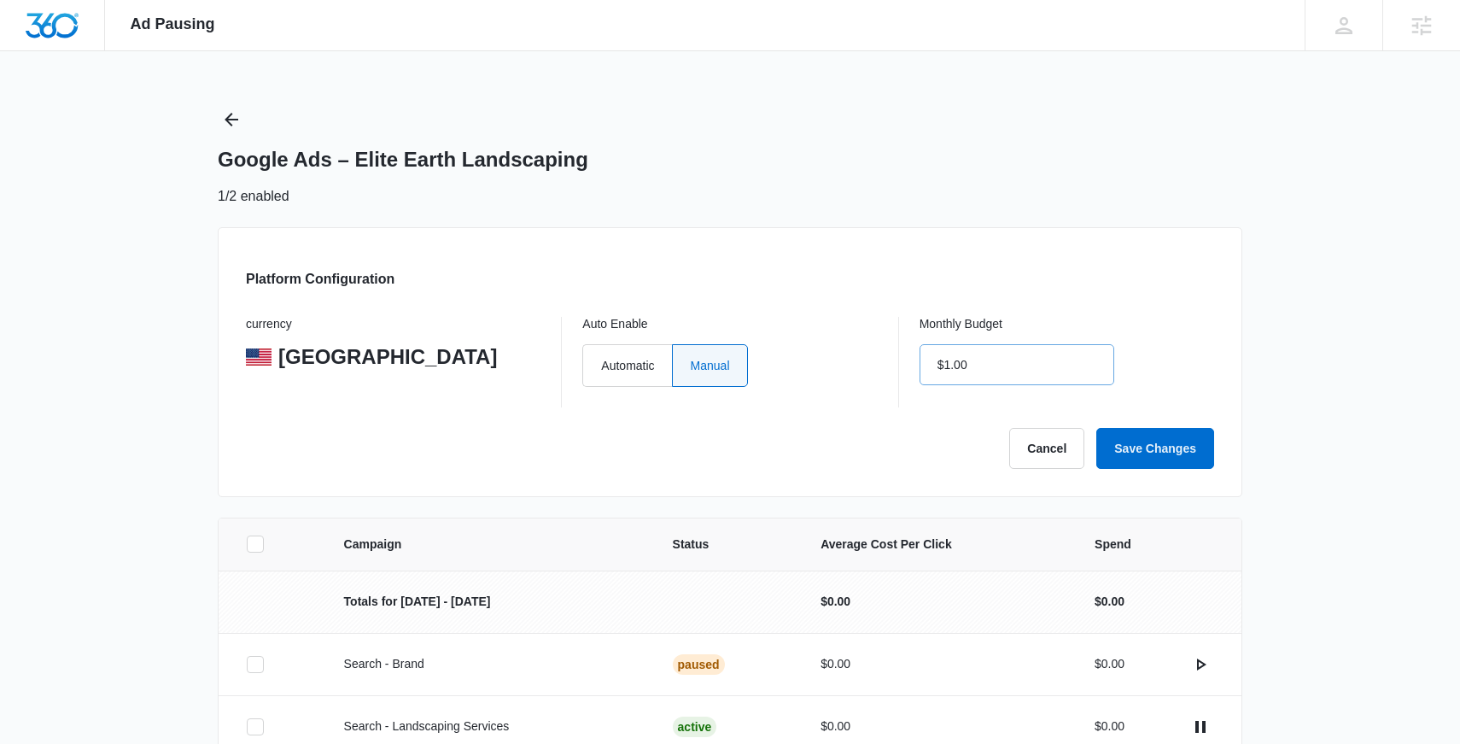  Describe the element at coordinates (1154, 544) in the screenshot. I see `span: Spend` at that location.